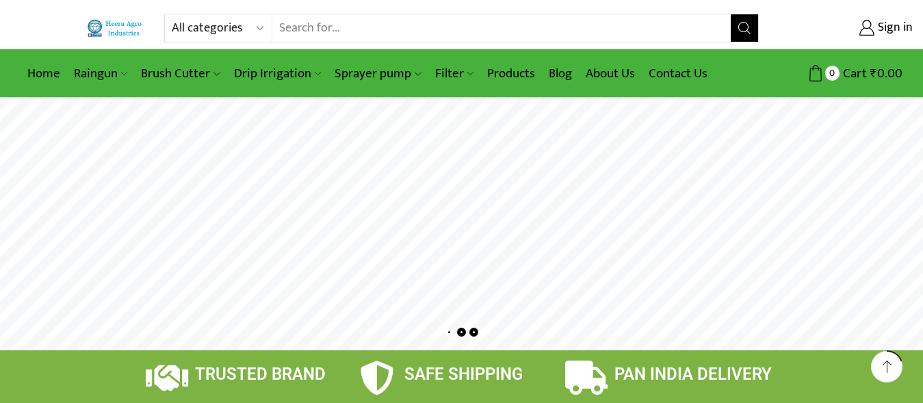  I want to click on button: Search button, so click(745, 28).